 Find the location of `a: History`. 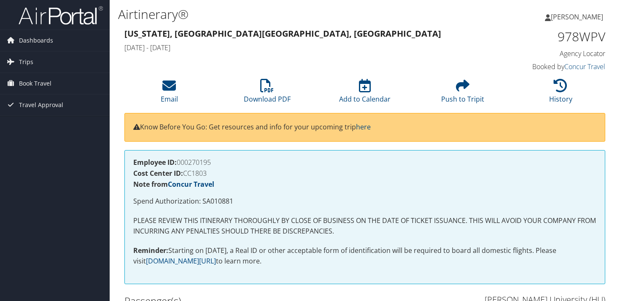

a: History is located at coordinates (560, 94).